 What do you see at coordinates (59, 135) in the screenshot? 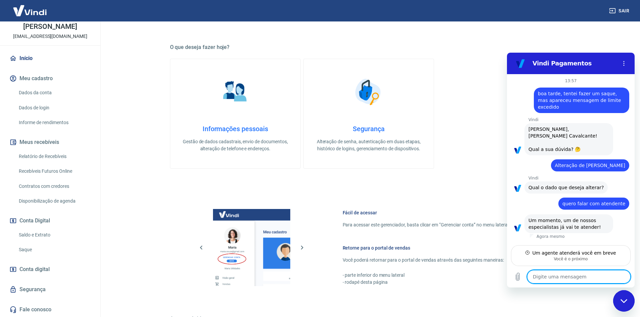
I see `span: Qual o dado que deseja alterar?` at bounding box center [59, 135].